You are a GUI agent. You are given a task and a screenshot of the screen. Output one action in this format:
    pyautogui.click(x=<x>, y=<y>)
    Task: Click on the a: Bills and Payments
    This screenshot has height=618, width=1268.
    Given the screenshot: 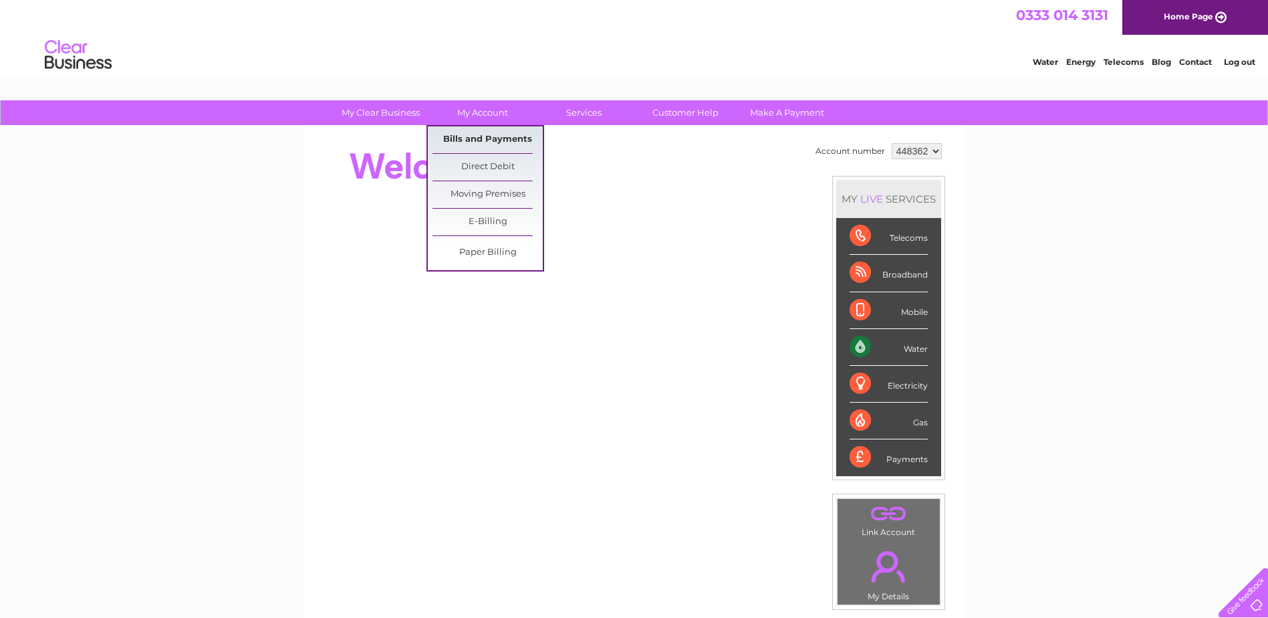 What is the action you would take?
    pyautogui.click(x=487, y=140)
    